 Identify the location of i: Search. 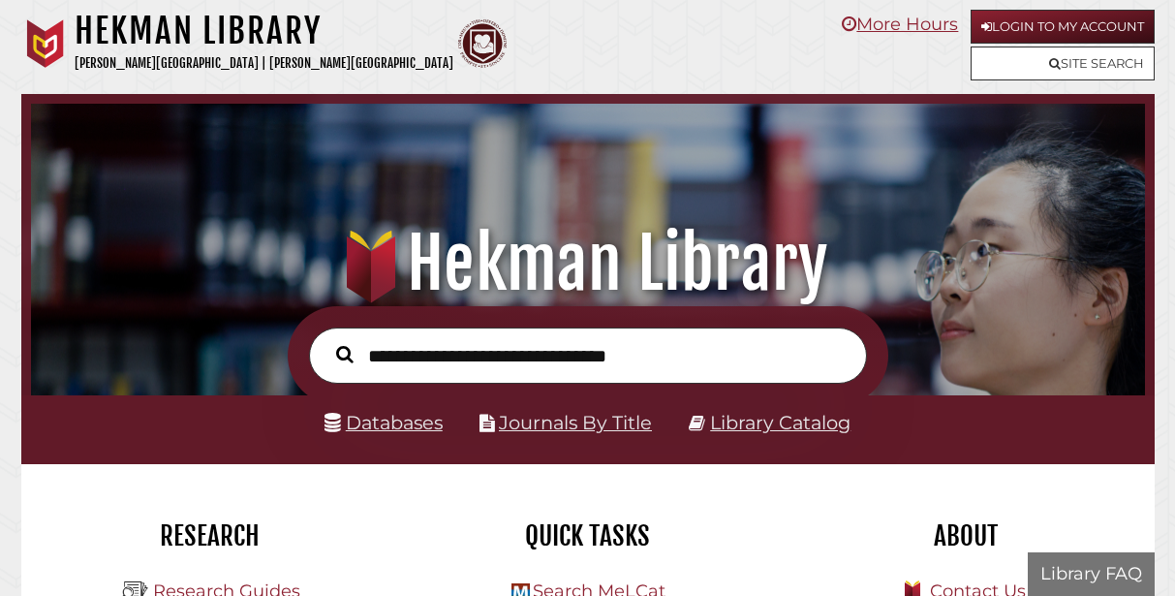
(345, 354).